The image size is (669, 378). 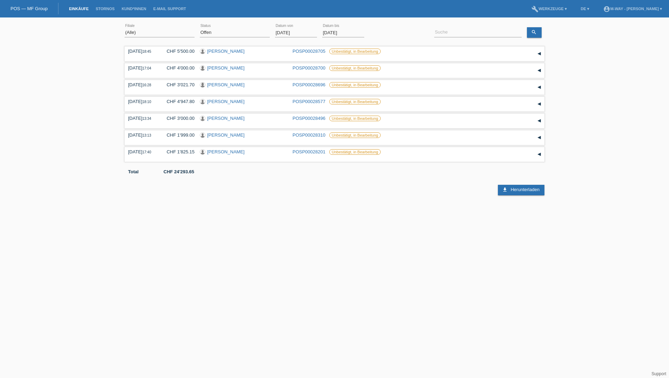 I want to click on div: CHF 1'825.15, so click(x=178, y=152).